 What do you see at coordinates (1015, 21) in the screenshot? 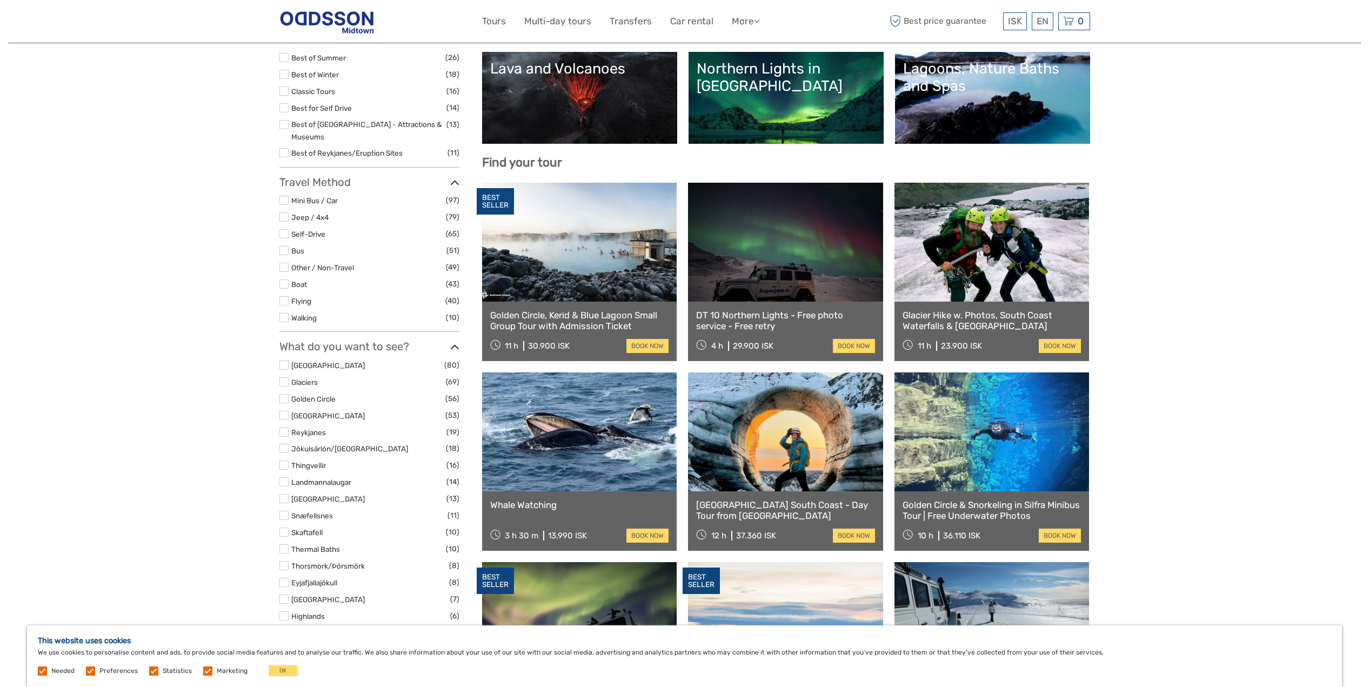
I see `span: ISK` at bounding box center [1015, 21].